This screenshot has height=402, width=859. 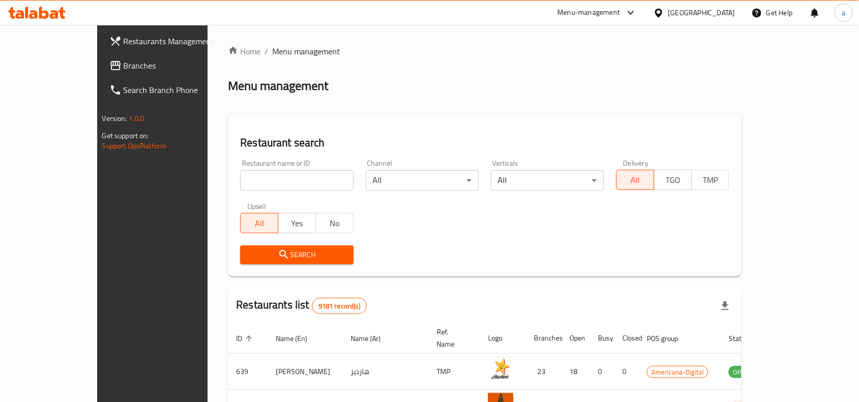 What do you see at coordinates (248, 372) in the screenshot?
I see `td: 639` at bounding box center [248, 372].